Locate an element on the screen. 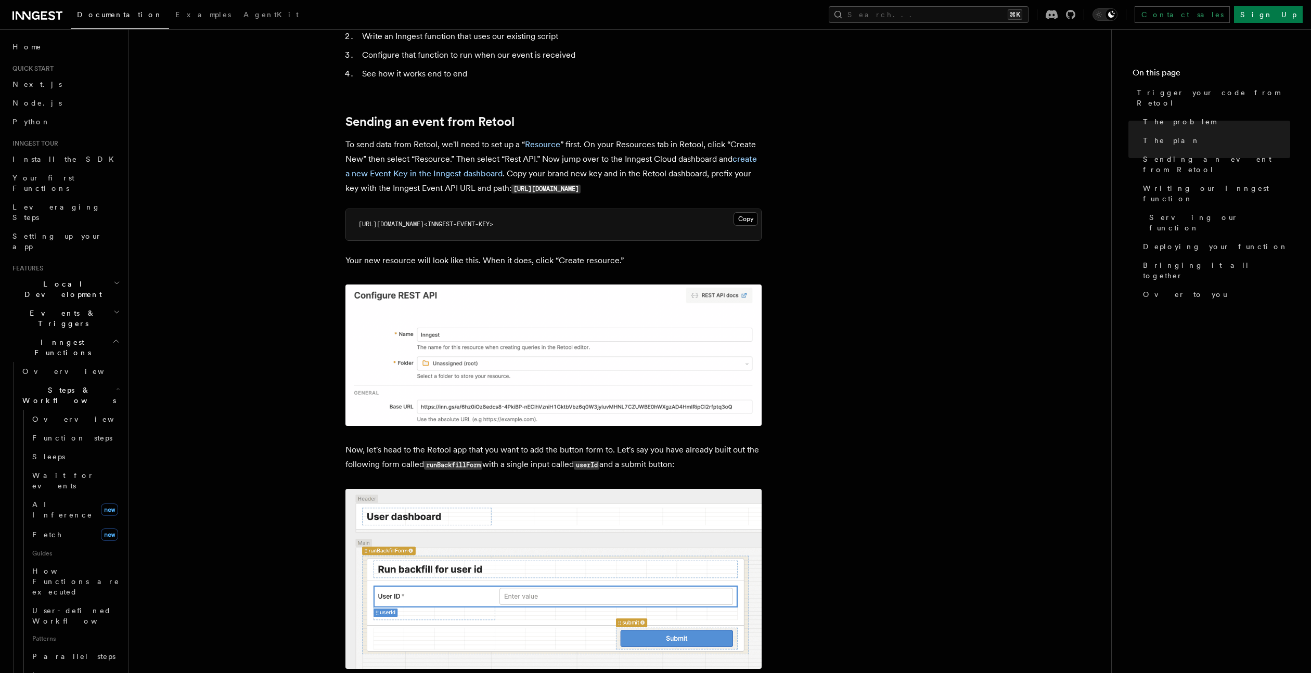 The width and height of the screenshot is (1311, 673). span: Serving our function is located at coordinates (1219, 223).